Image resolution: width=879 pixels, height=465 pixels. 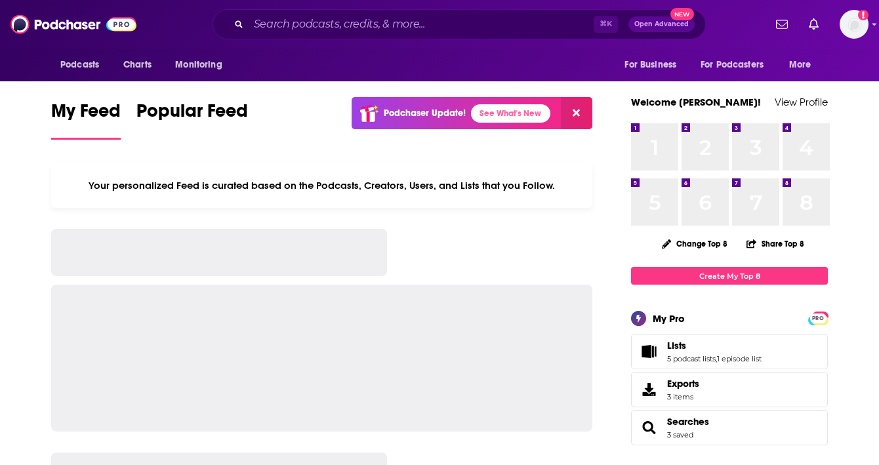 What do you see at coordinates (732, 65) in the screenshot?
I see `span: For Podcasters` at bounding box center [732, 65].